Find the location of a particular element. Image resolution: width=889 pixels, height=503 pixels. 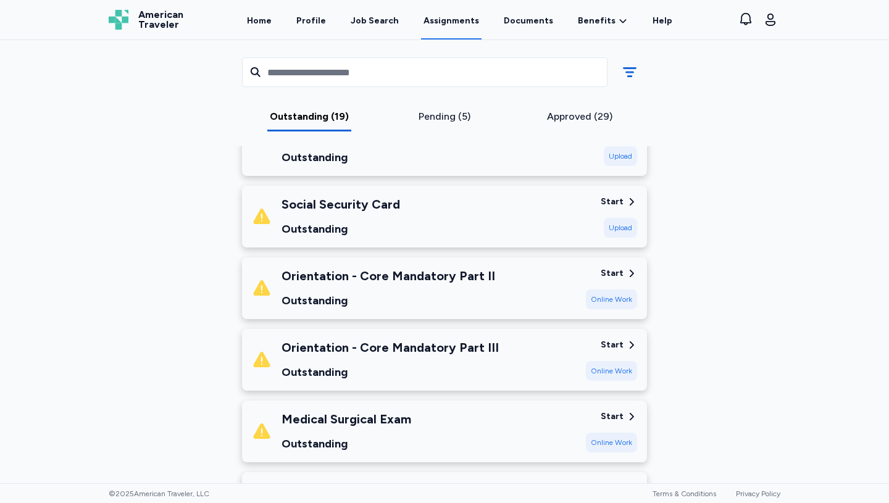

a: Terms & Conditions is located at coordinates (684, 494).